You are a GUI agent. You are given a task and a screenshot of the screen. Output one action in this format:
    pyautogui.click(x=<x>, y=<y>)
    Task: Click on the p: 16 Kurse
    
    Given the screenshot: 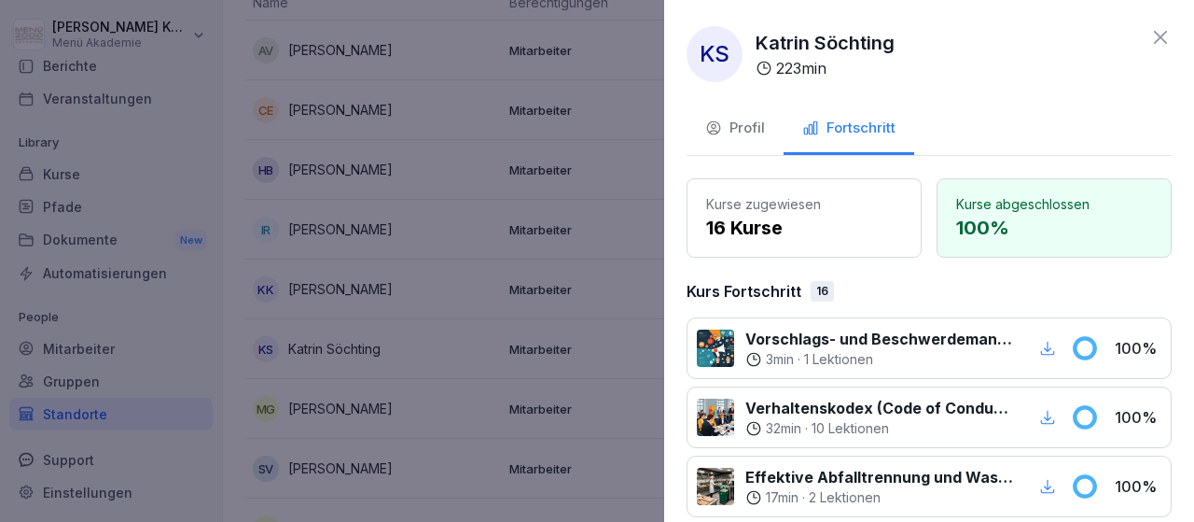 What is the action you would take?
    pyautogui.click(x=804, y=228)
    